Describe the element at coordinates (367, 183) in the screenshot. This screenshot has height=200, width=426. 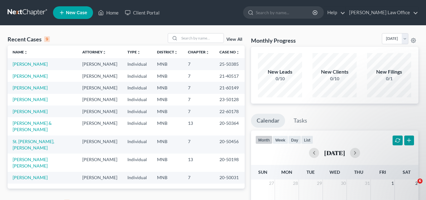
I see `span: 31` at that location.